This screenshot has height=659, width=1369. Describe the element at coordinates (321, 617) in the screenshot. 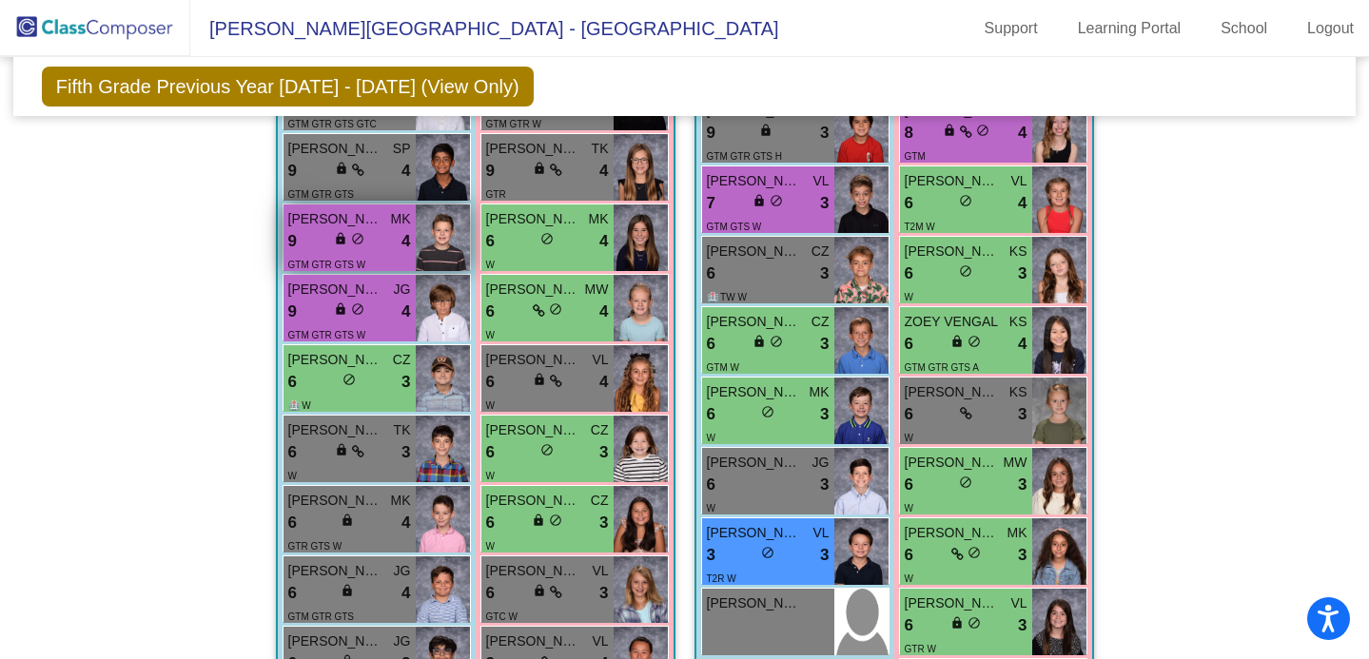

I see `span: GTM GTR GTS` at that location.